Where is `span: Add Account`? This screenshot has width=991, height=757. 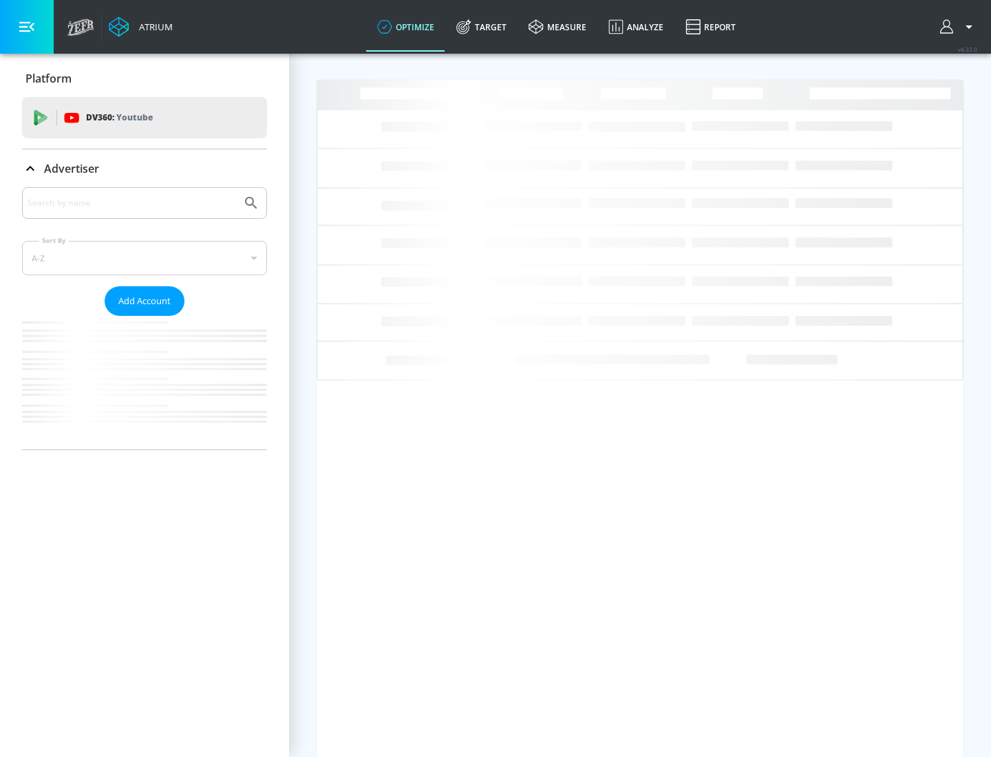 span: Add Account is located at coordinates (144, 301).